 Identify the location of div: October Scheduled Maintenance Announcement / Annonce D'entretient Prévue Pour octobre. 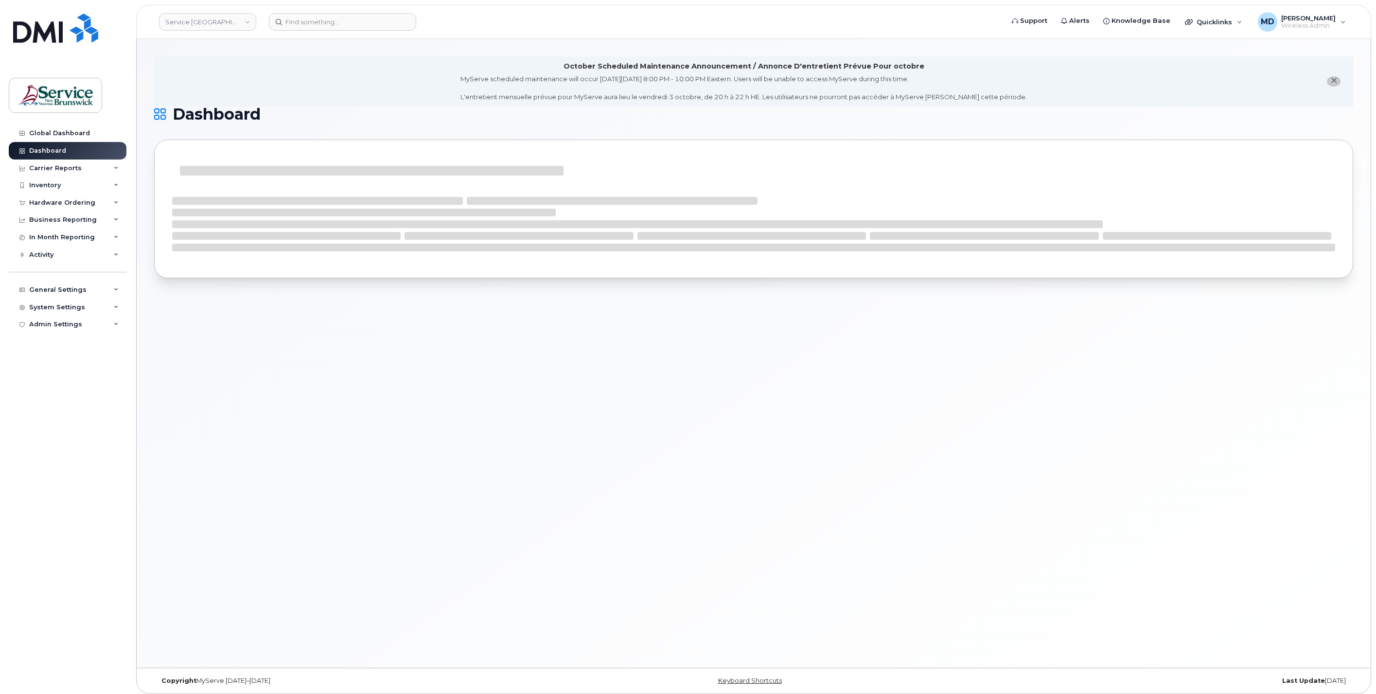
(744, 66).